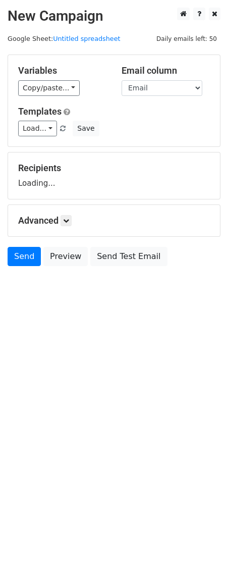  I want to click on button: Save, so click(86, 128).